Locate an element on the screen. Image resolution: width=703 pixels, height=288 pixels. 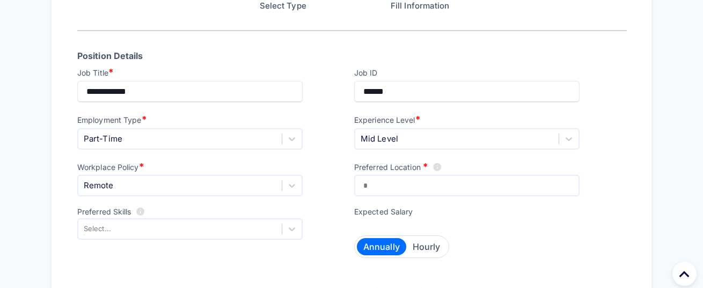
button: Annually is located at coordinates (382, 247).